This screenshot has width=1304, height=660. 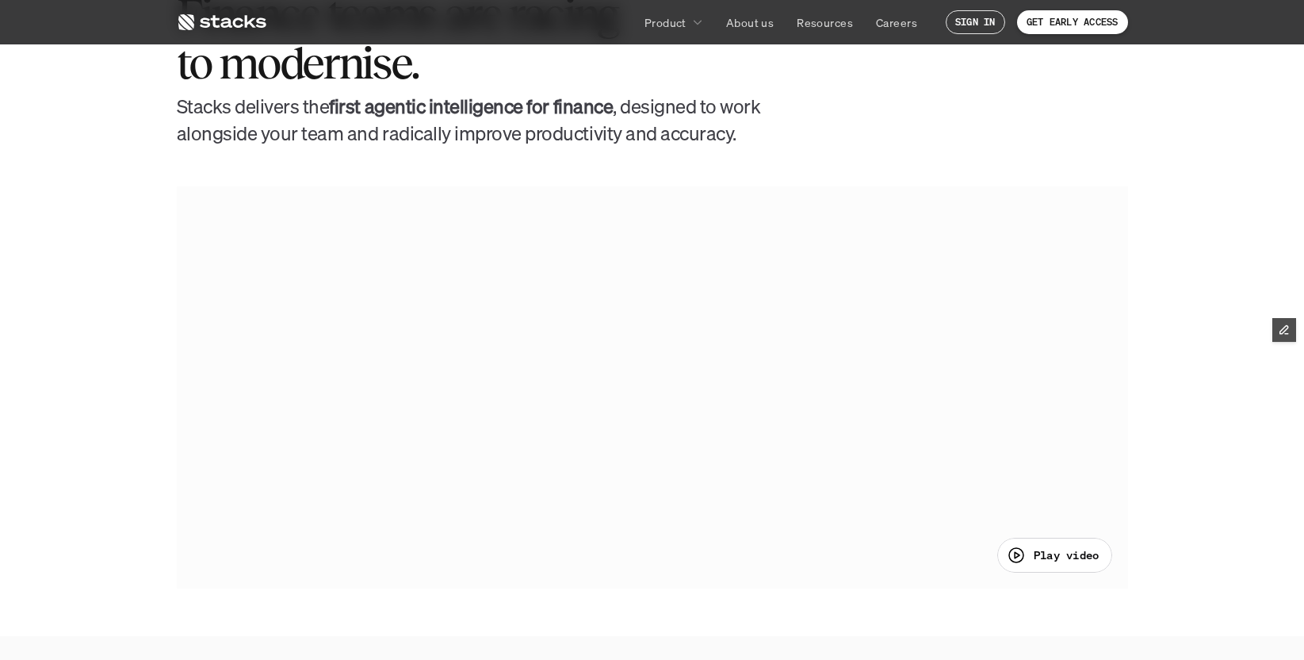 What do you see at coordinates (825, 22) in the screenshot?
I see `a: Resources` at bounding box center [825, 22].